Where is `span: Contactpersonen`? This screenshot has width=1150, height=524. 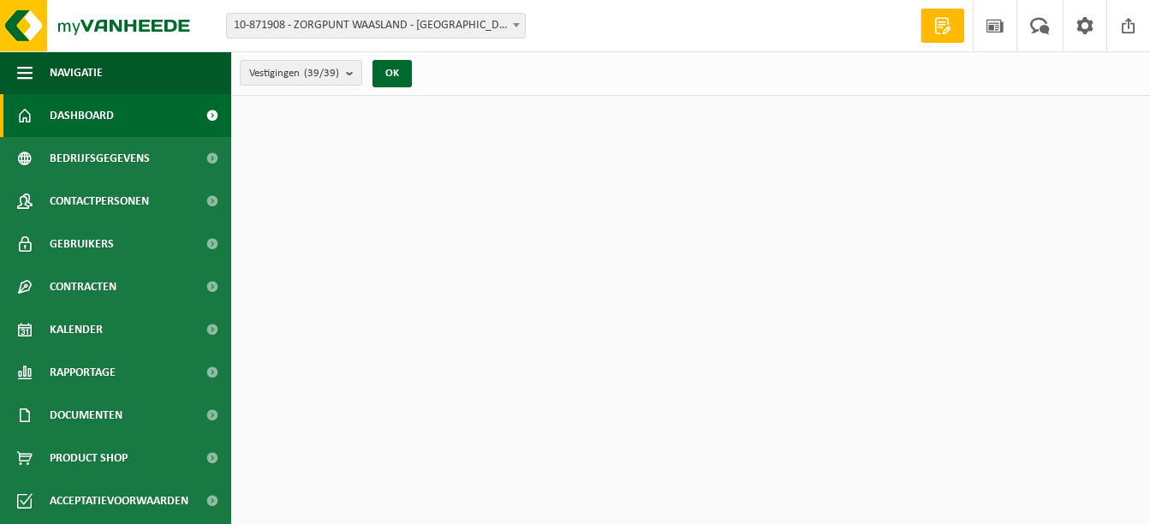
span: Contactpersonen is located at coordinates (99, 201).